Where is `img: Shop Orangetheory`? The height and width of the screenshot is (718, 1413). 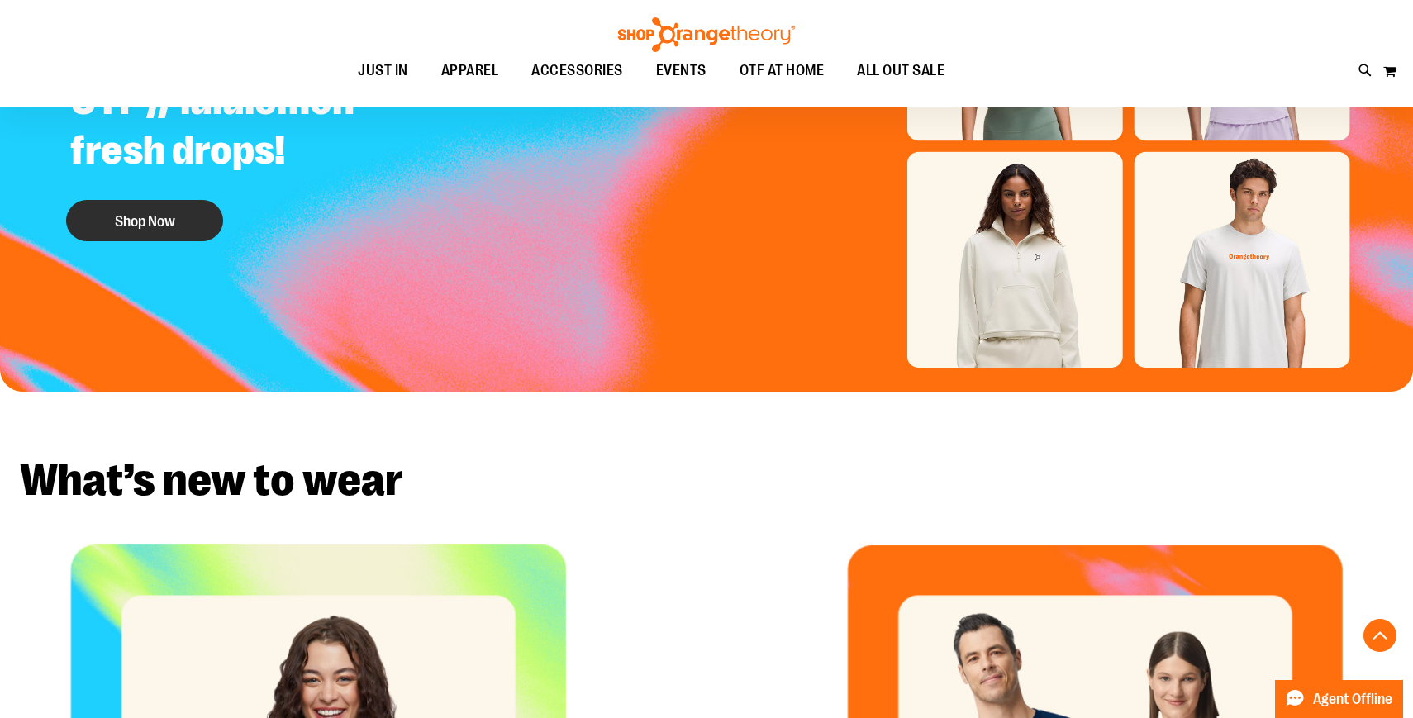
img: Shop Orangetheory is located at coordinates (707, 35).